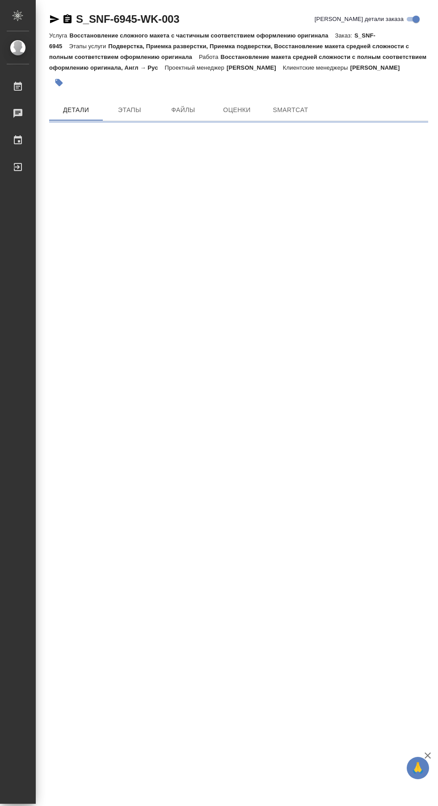 The width and height of the screenshot is (438, 806). What do you see at coordinates (344, 35) in the screenshot?
I see `p: Заказ:` at bounding box center [344, 35].